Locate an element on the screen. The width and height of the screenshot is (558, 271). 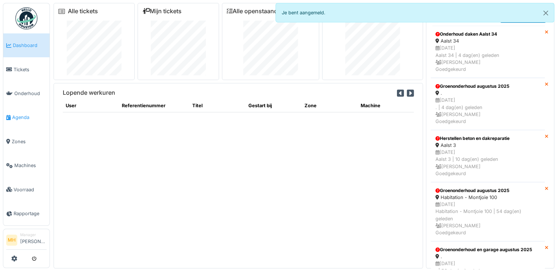
th: Zone is located at coordinates (330, 106).